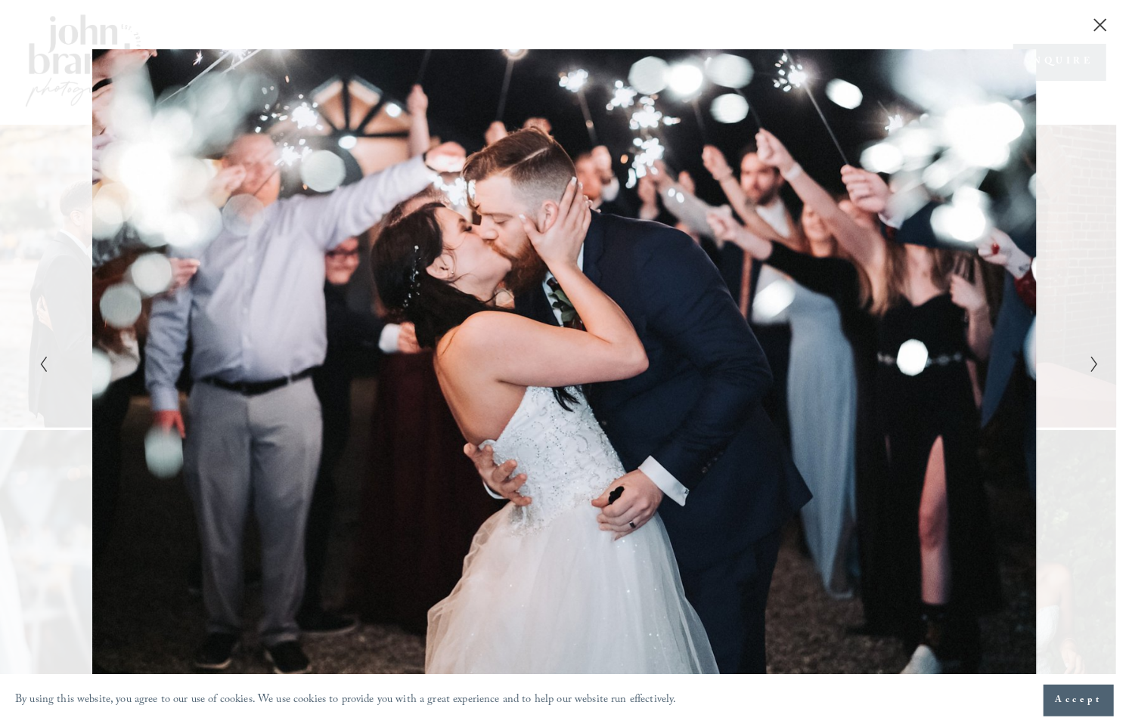 The image size is (1129, 727). I want to click on p: By using this website, you agree to our use of cookies. We use cookies to provide you with a grea..., so click(345, 701).